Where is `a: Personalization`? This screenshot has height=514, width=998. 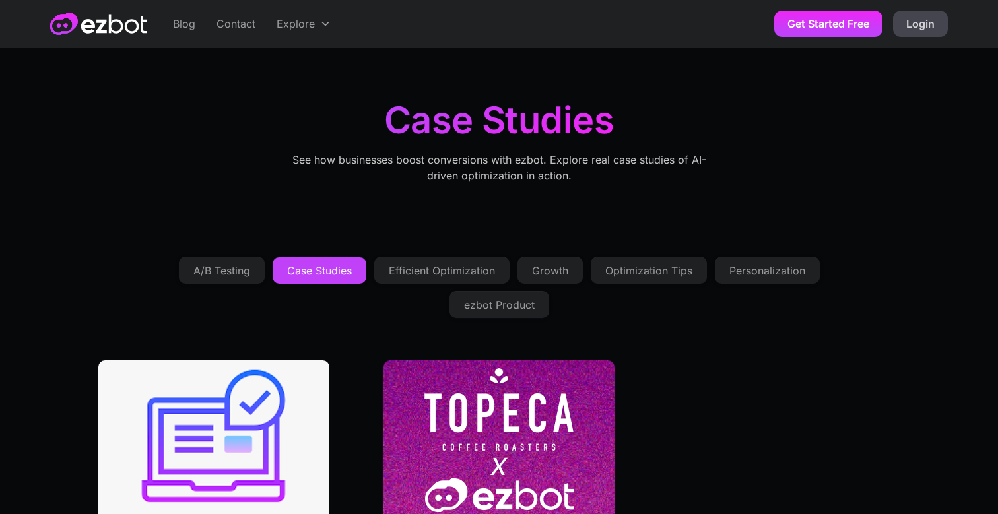
a: Personalization is located at coordinates (767, 271).